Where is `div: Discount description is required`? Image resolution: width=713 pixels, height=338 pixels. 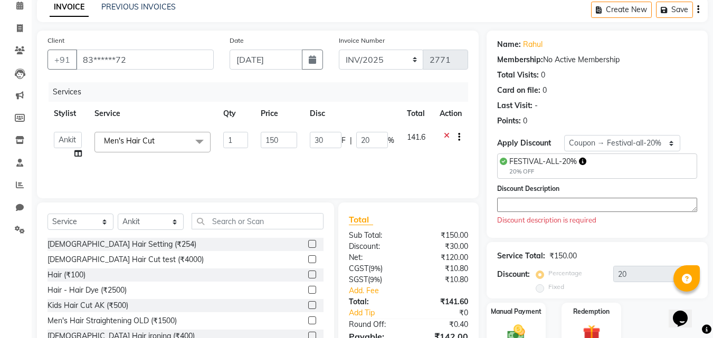 div: Discount description is required is located at coordinates (597, 221).